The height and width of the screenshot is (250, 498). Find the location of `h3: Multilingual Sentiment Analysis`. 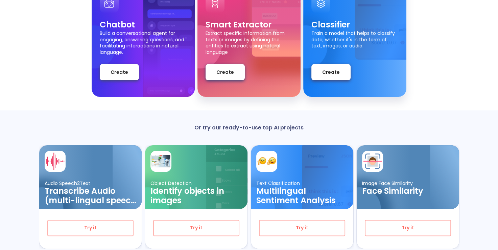

h3: Multilingual Sentiment Analysis is located at coordinates (302, 195).